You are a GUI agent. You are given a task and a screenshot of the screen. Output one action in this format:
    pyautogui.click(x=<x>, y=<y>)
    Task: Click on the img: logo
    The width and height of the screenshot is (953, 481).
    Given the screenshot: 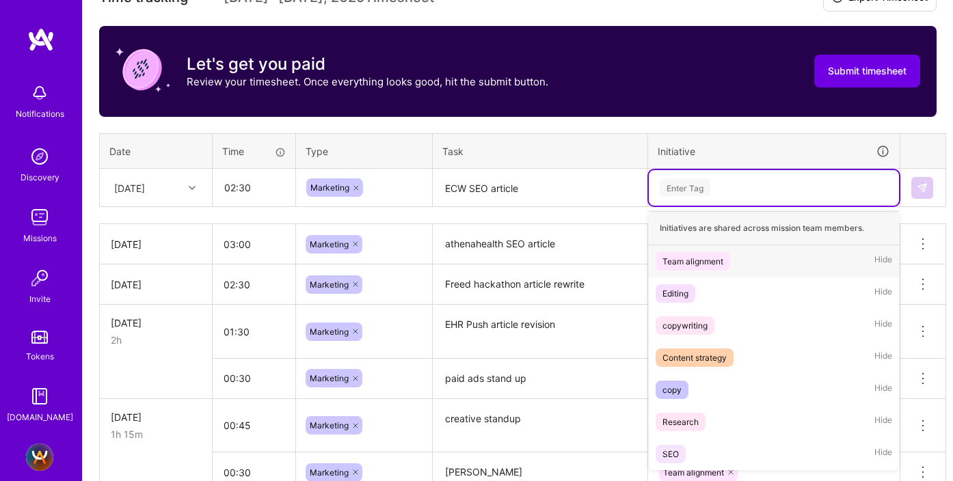 What is the action you would take?
    pyautogui.click(x=41, y=40)
    